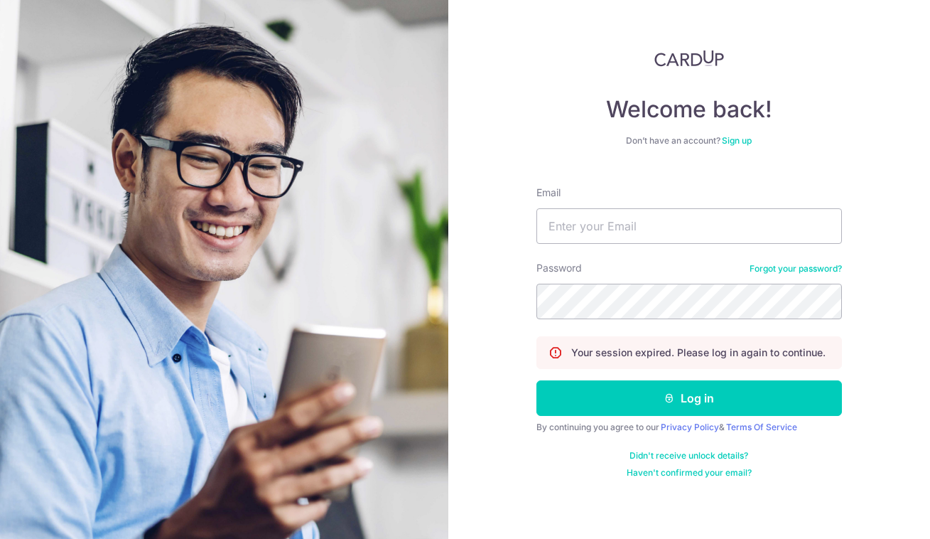 This screenshot has width=930, height=539. What do you see at coordinates (559, 268) in the screenshot?
I see `label: Password` at bounding box center [559, 268].